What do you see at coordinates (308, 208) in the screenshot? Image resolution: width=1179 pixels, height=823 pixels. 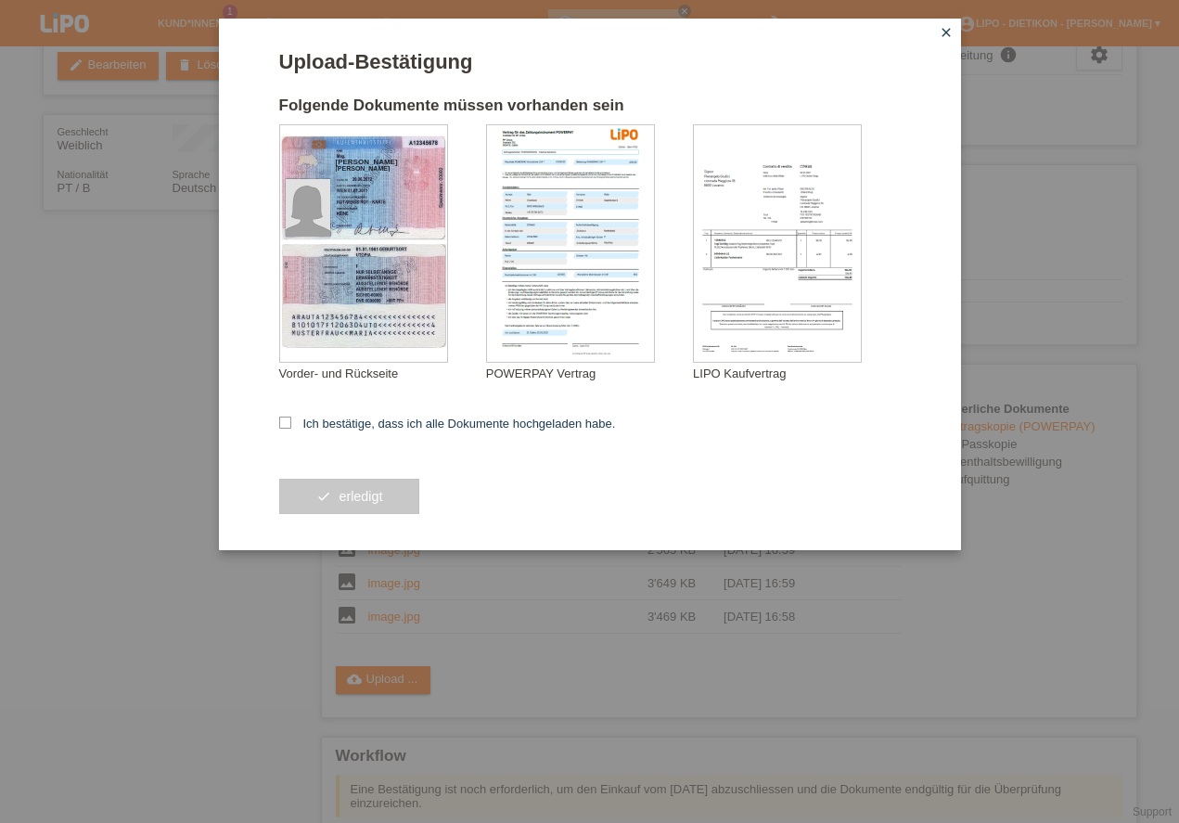 I see `img: foreign_id_photo_female.png` at bounding box center [308, 208].